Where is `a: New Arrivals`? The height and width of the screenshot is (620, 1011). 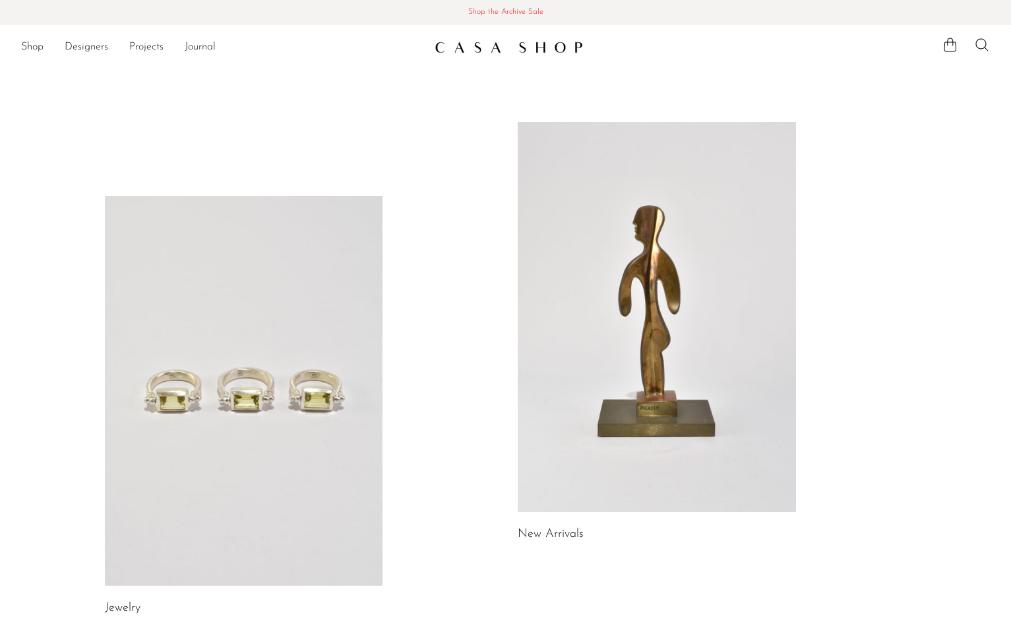 a: New Arrivals is located at coordinates (551, 534).